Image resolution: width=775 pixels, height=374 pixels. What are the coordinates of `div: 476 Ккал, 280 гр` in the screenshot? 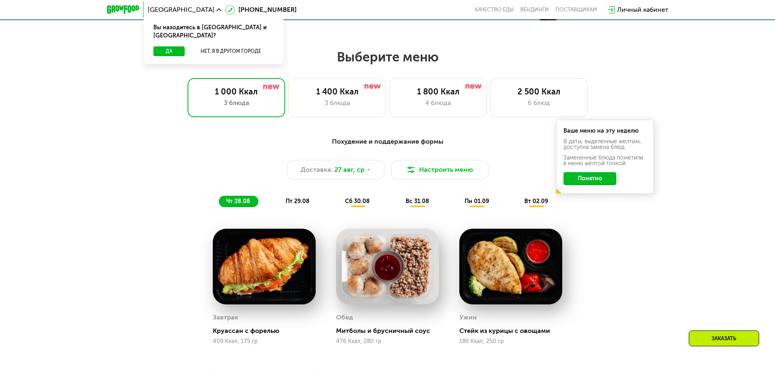 It's located at (387, 341).